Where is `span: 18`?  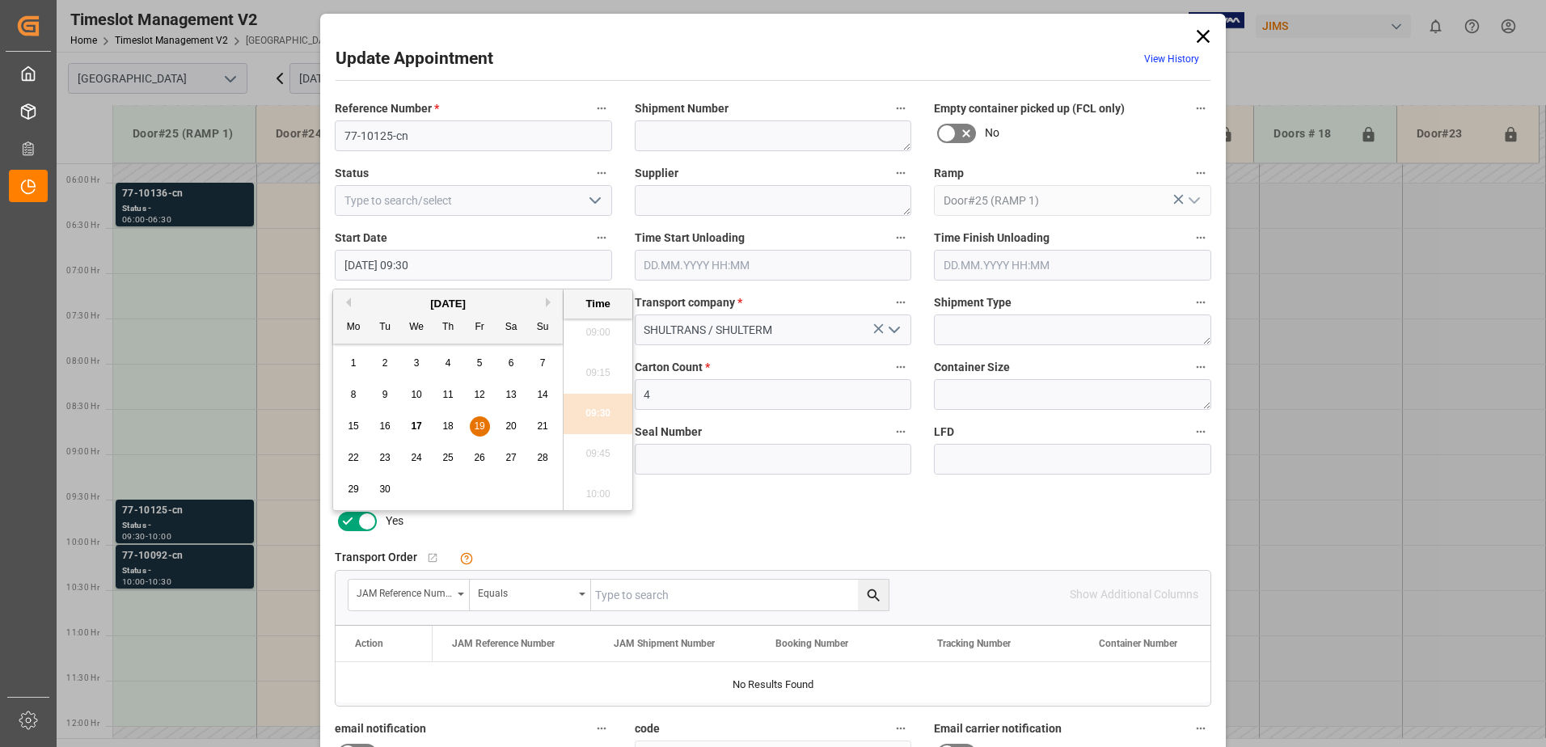
span: 18 is located at coordinates (447, 426).